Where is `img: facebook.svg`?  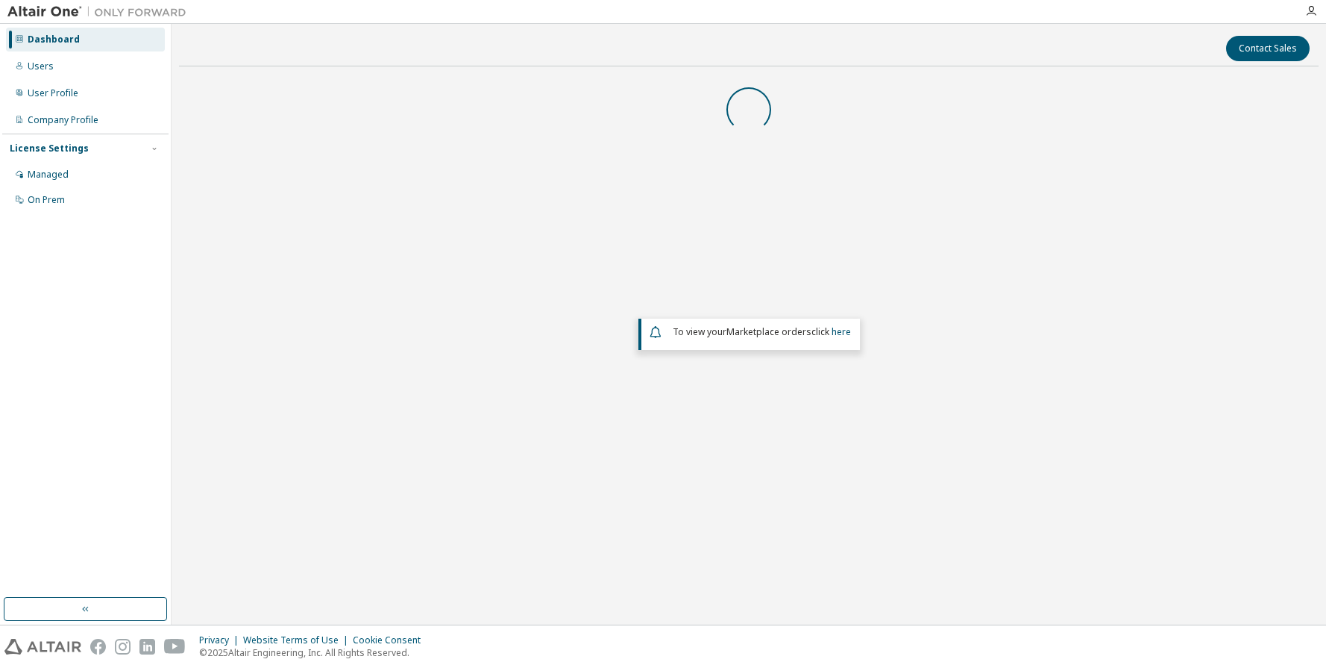 img: facebook.svg is located at coordinates (98, 646).